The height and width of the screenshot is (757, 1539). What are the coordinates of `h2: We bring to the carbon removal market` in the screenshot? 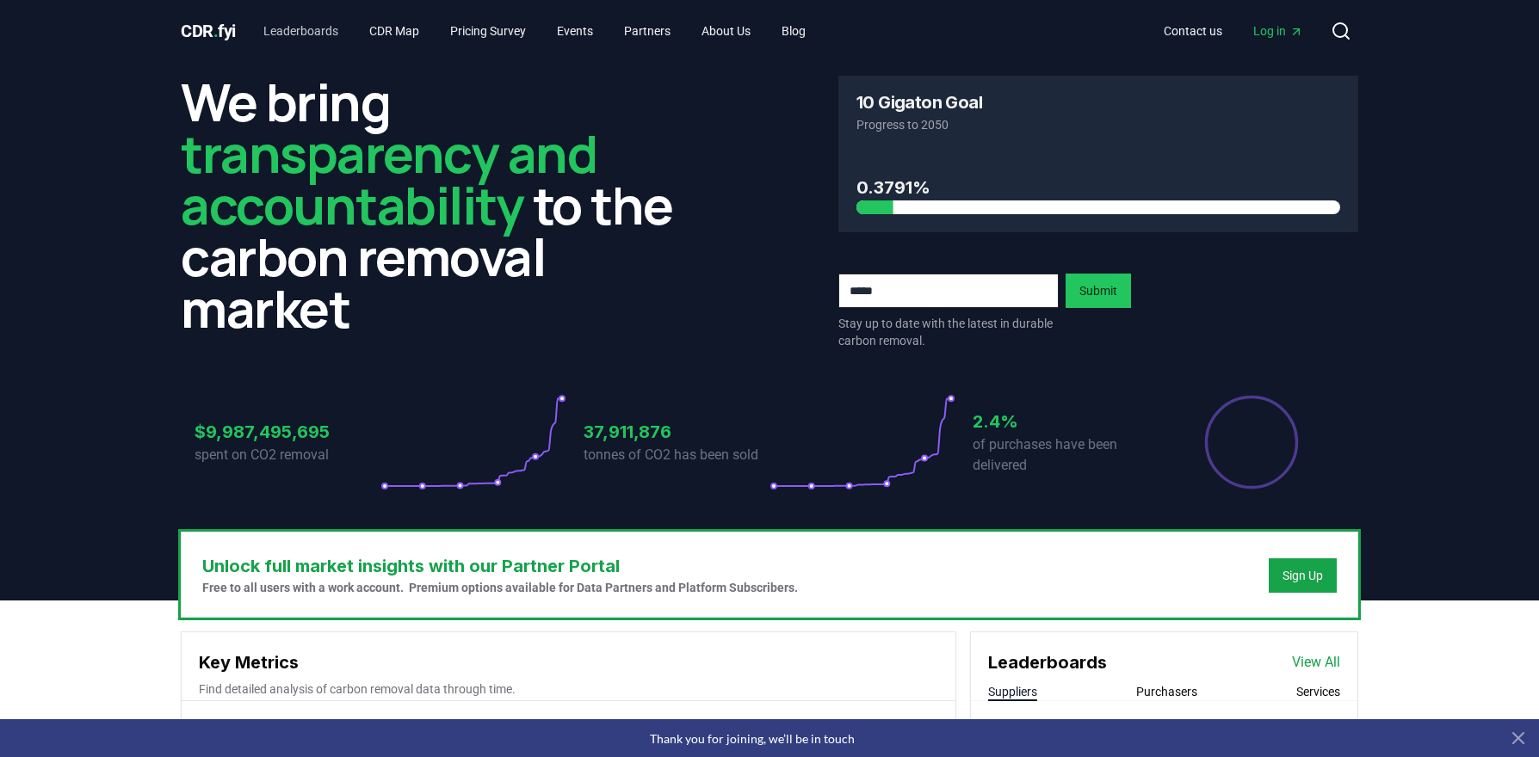 It's located at (441, 205).